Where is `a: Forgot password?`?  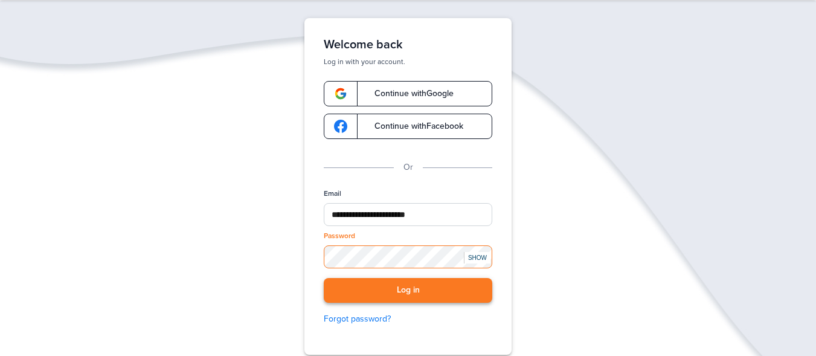 a: Forgot password? is located at coordinates (408, 319).